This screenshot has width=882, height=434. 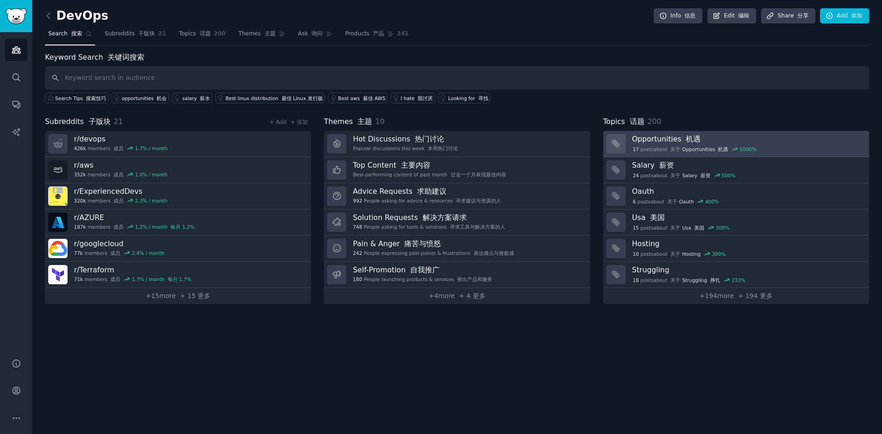 What do you see at coordinates (635, 254) in the screenshot?
I see `span: 10` at bounding box center [635, 254].